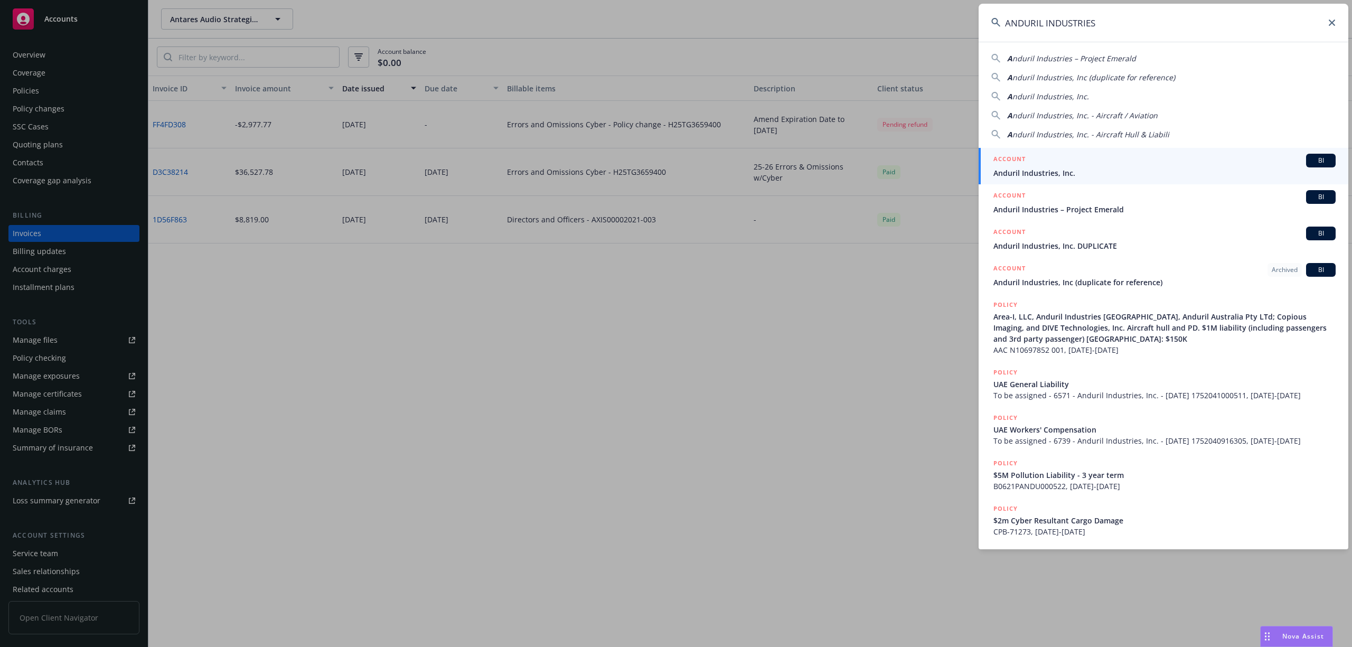 This screenshot has height=647, width=1352. Describe the element at coordinates (1163, 275) in the screenshot. I see `a: ACCOUNTArchivedBIAnduril Industries, Inc (duplicate for reference)` at that location.